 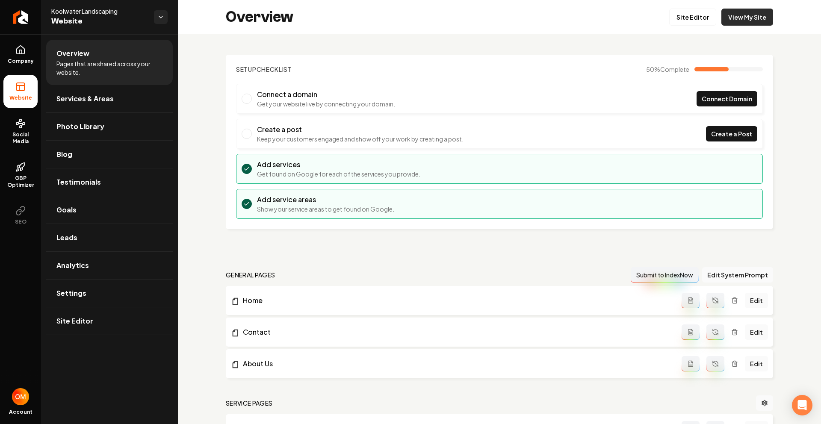 I want to click on a: Create a Post, so click(x=732, y=134).